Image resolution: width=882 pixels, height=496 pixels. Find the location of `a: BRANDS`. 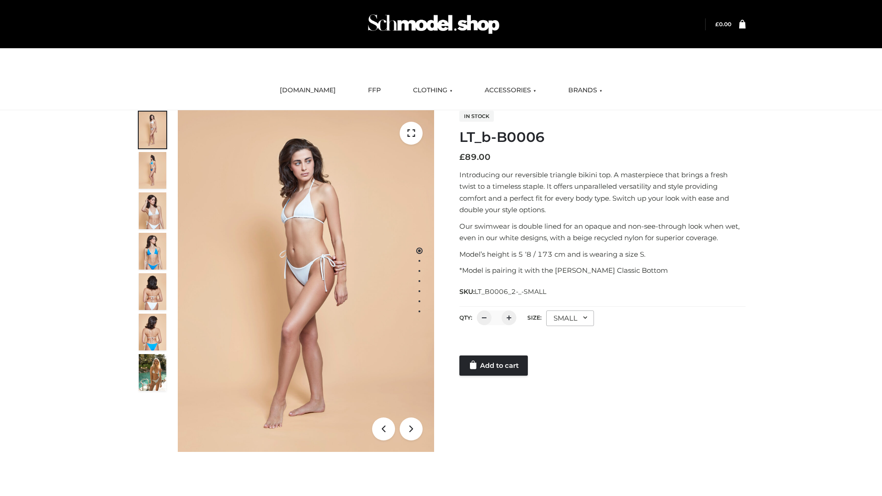

a: BRANDS is located at coordinates (585, 91).